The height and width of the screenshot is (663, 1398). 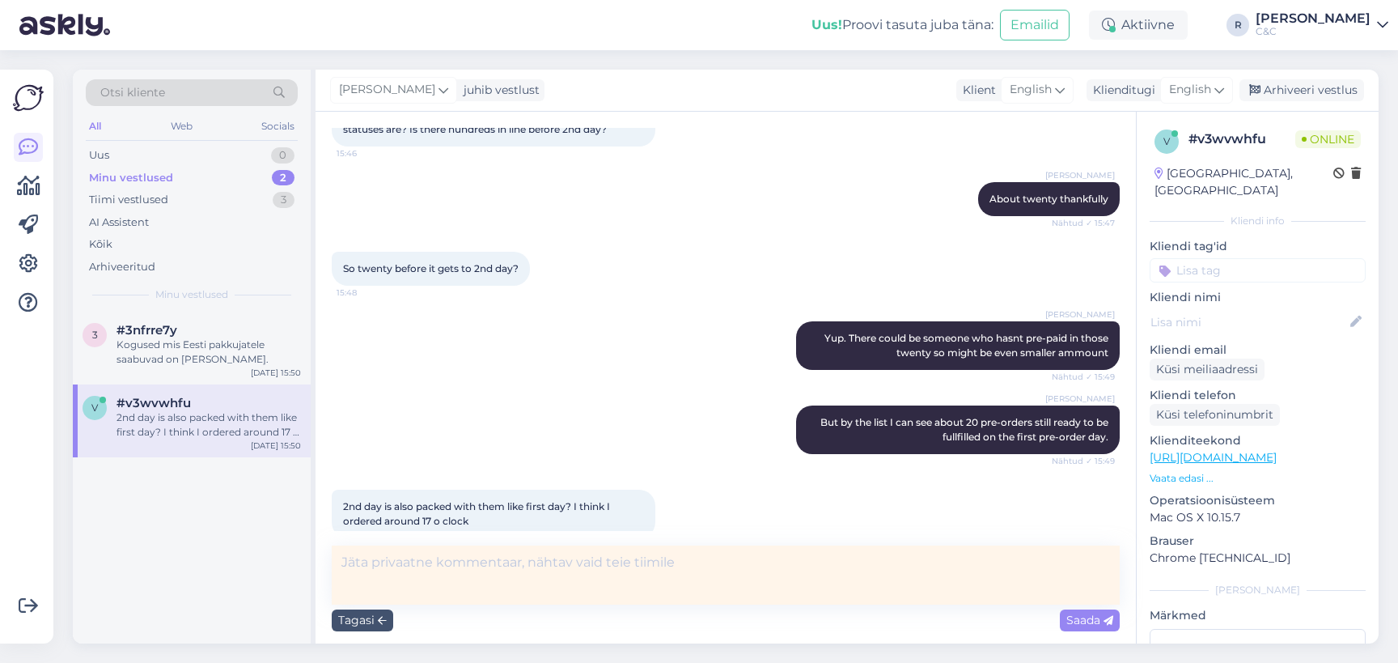 What do you see at coordinates (1083, 222) in the screenshot?
I see `span: Nähtud ✓ 15:47` at bounding box center [1083, 222].